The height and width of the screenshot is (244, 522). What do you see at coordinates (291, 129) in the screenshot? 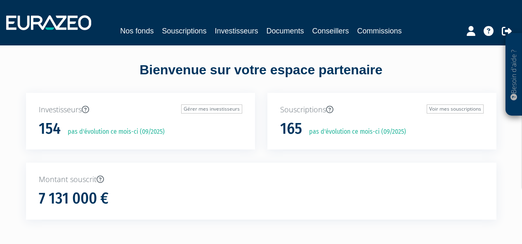
I see `h1: 165` at bounding box center [291, 129].